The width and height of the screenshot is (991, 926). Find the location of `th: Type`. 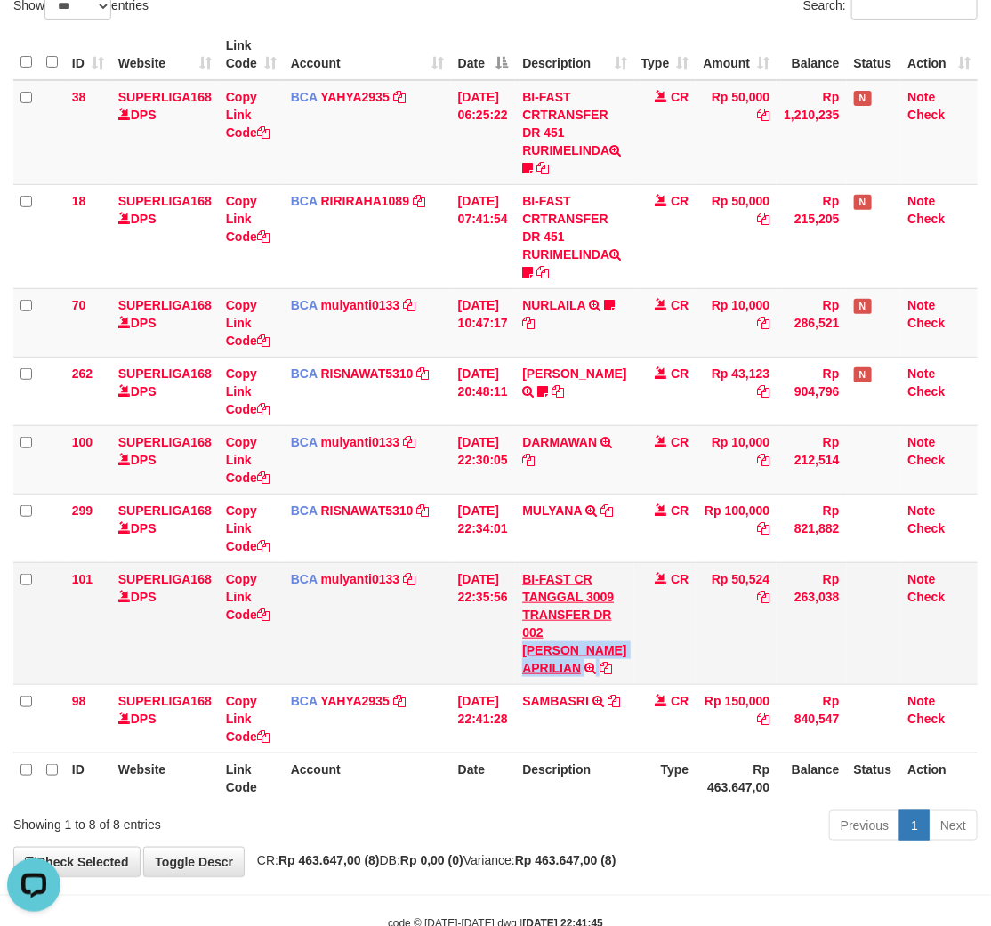

th: Type is located at coordinates (665, 777).